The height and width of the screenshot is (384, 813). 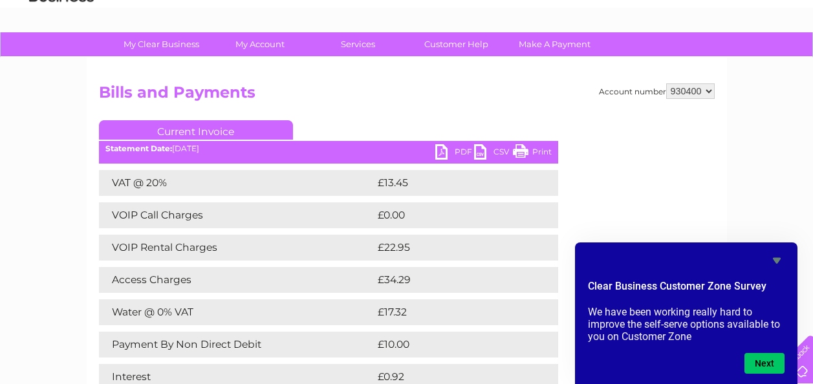 What do you see at coordinates (237, 312) in the screenshot?
I see `td: Water @ 0% VAT` at bounding box center [237, 312].